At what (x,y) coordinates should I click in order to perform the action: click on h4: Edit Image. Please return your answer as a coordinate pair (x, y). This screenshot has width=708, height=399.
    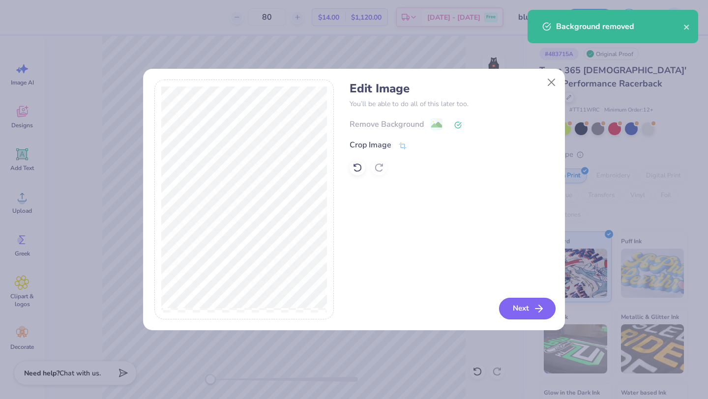
    Looking at the image, I should click on (451, 89).